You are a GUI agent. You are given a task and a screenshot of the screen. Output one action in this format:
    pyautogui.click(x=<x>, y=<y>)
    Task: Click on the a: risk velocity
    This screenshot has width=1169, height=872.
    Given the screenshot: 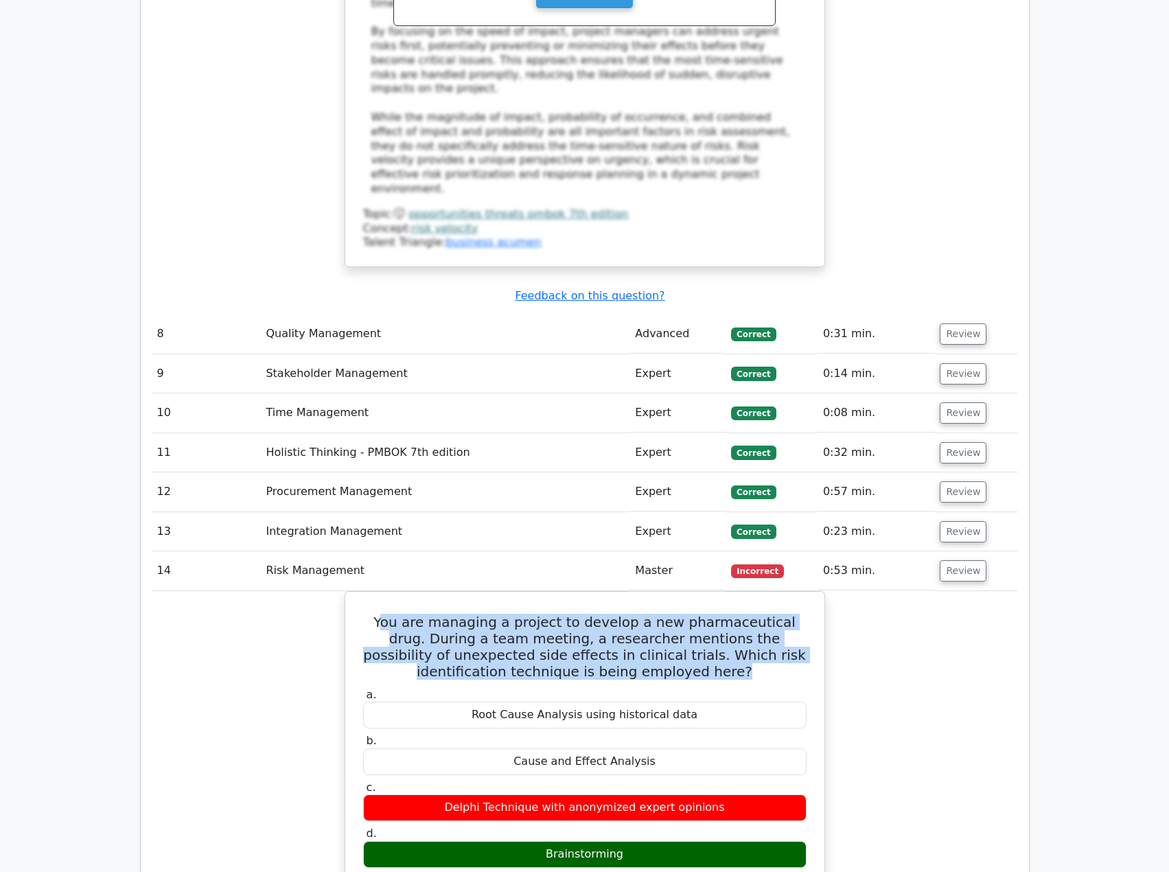 What is the action you would take?
    pyautogui.click(x=445, y=228)
    